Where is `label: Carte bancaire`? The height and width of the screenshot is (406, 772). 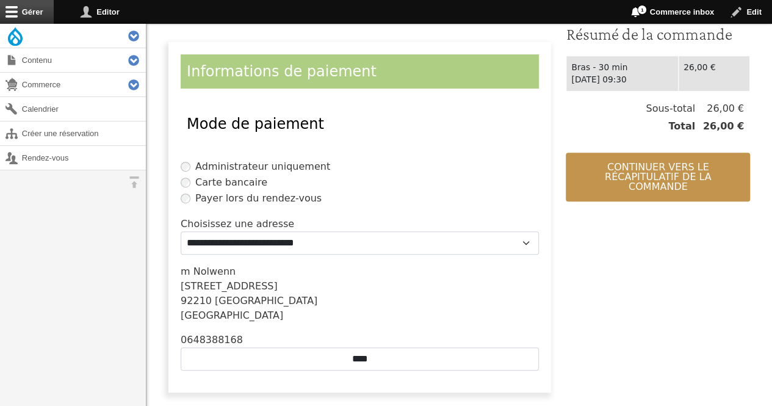 label: Carte bancaire is located at coordinates (231, 182).